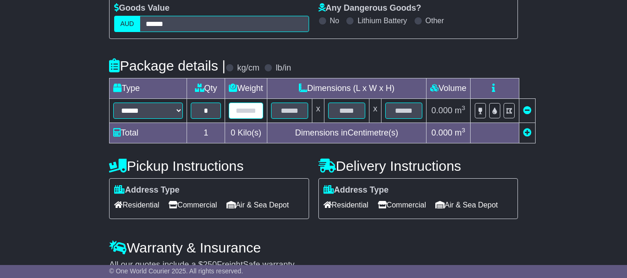  What do you see at coordinates (246, 133) in the screenshot?
I see `td: Kilo(s)` at bounding box center [246, 133].